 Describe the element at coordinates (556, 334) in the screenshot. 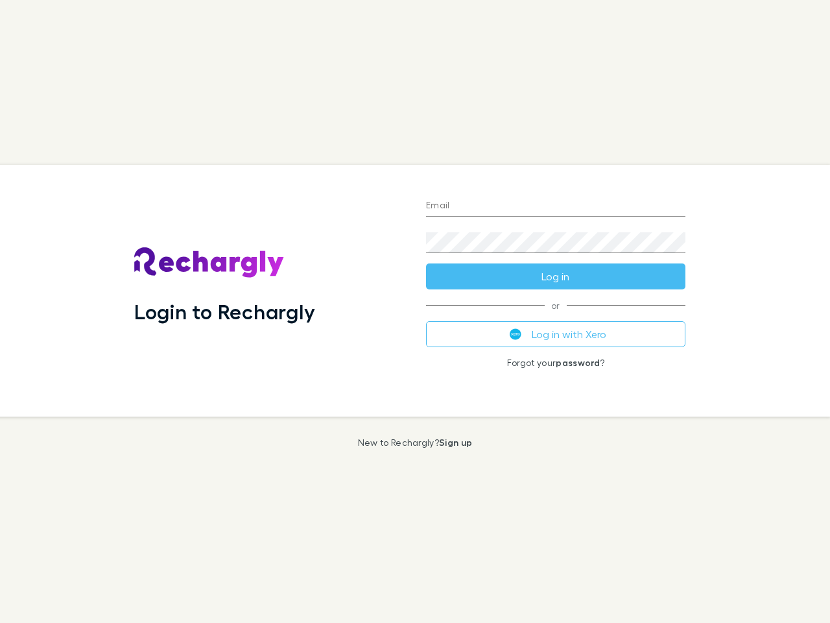

I see `button: Log in with Xero` at that location.